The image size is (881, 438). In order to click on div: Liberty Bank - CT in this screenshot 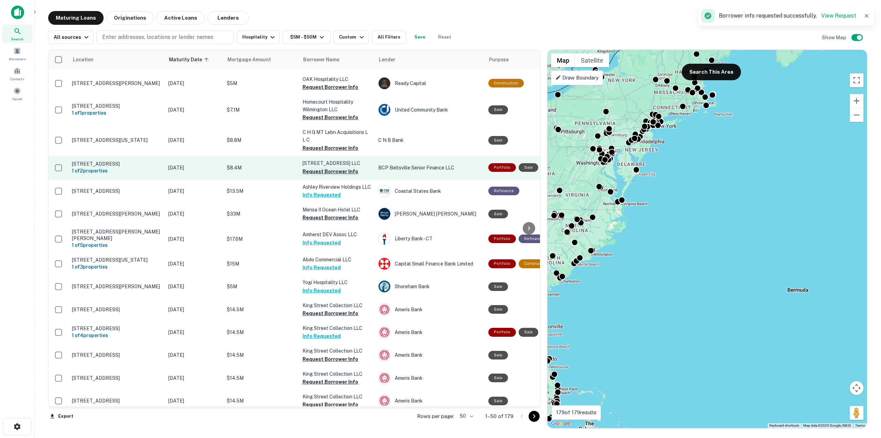, I will do `click(430, 239)`.